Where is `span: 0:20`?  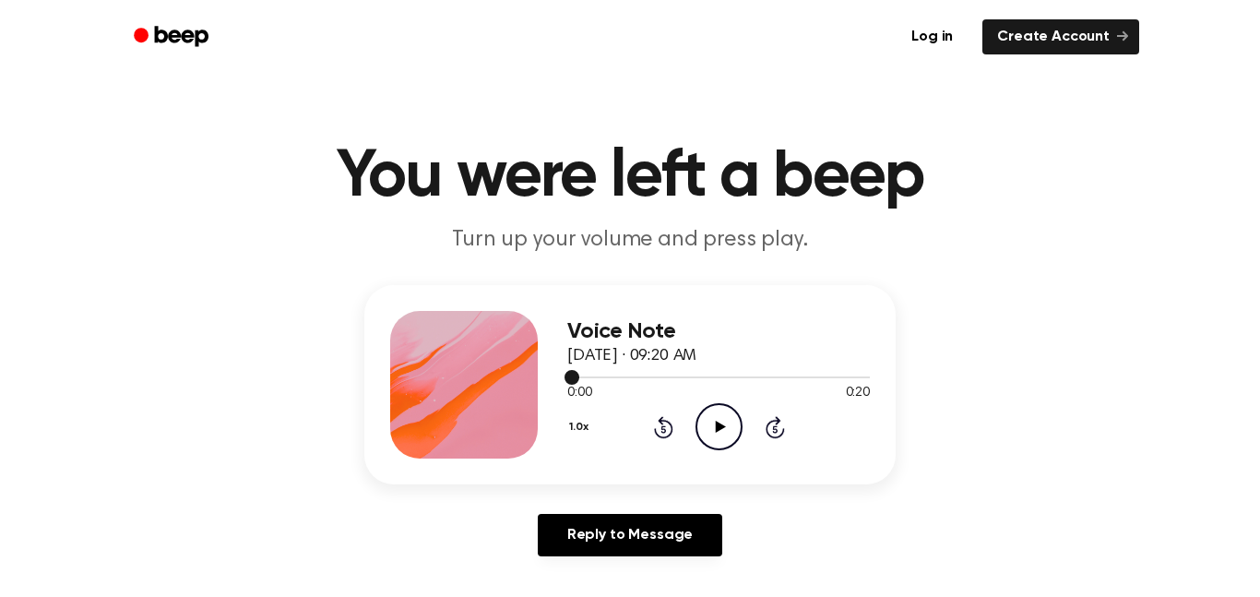 span: 0:20 is located at coordinates (858, 393).